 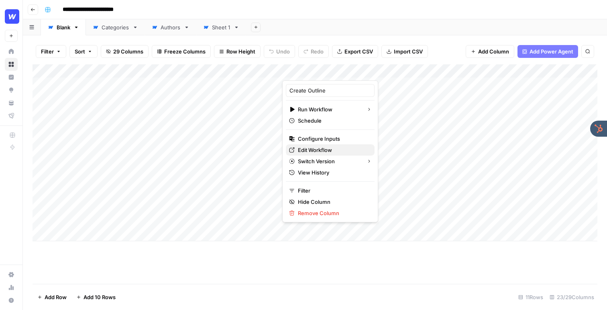 I want to click on a: Settings, so click(x=11, y=274).